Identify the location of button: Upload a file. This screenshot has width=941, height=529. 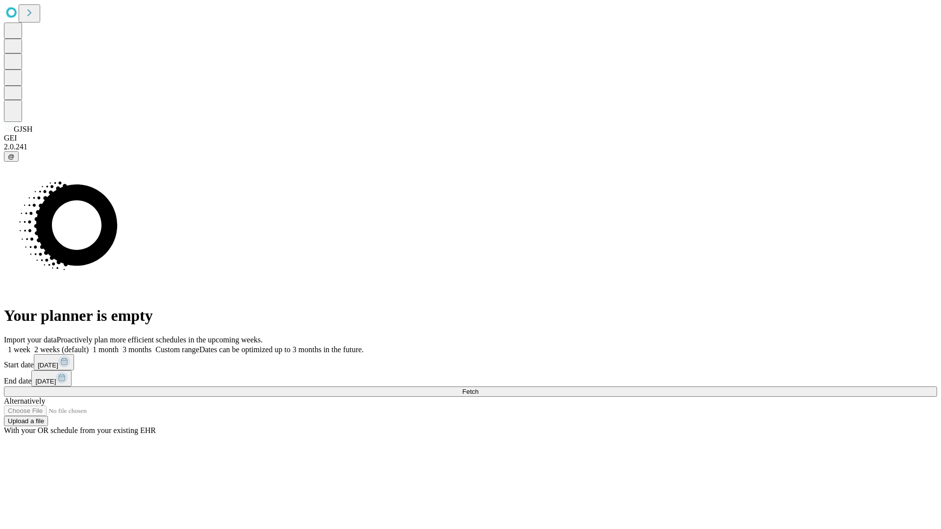
(26, 421).